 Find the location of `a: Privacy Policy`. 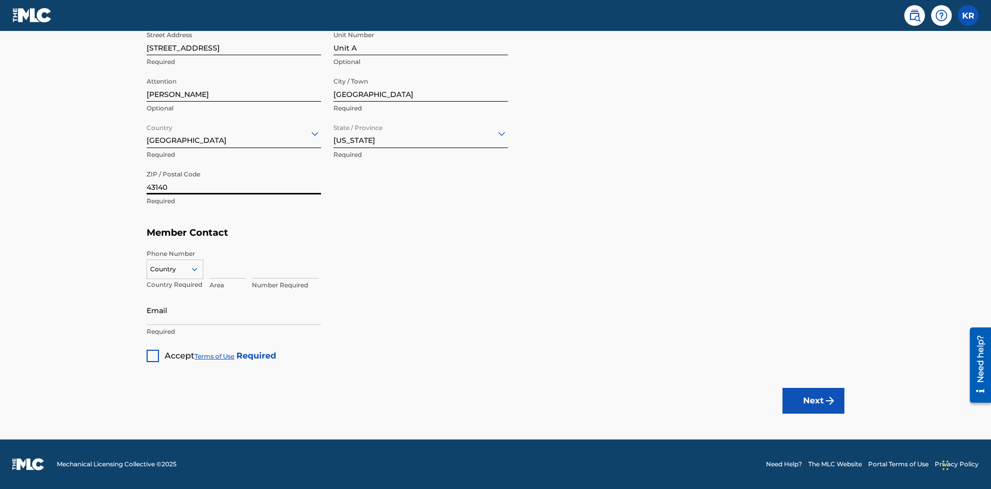

a: Privacy Policy is located at coordinates (956, 464).